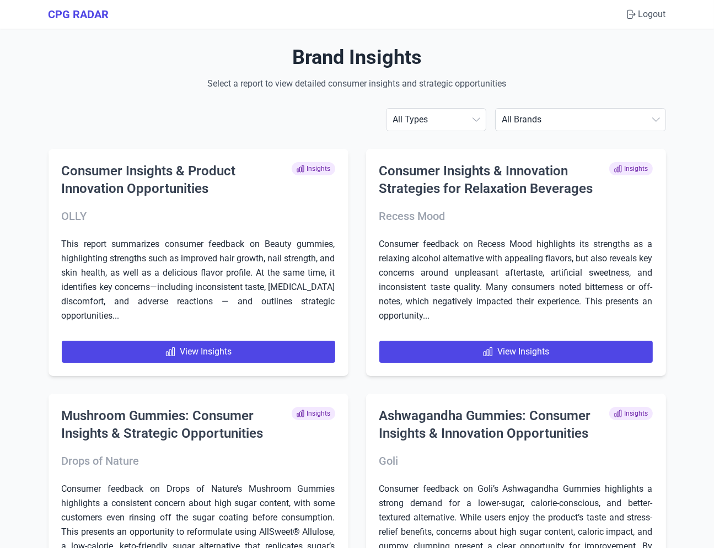 This screenshot has width=714, height=548. Describe the element at coordinates (176, 424) in the screenshot. I see `h2: Mushroom Gummies: Consumer Insights & Strategic Opportunities` at that location.